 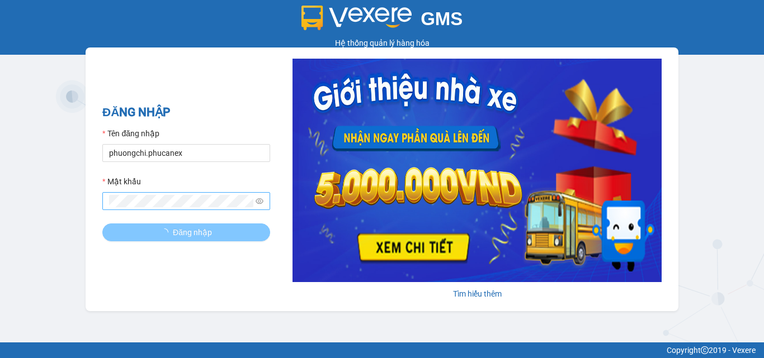 I want to click on label: Tên đăng nhập, so click(x=131, y=134).